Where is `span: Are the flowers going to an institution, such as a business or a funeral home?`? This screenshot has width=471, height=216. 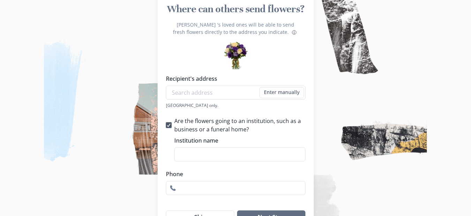
span: Are the flowers going to an institution, such as a business or a funeral home? is located at coordinates (240, 125).